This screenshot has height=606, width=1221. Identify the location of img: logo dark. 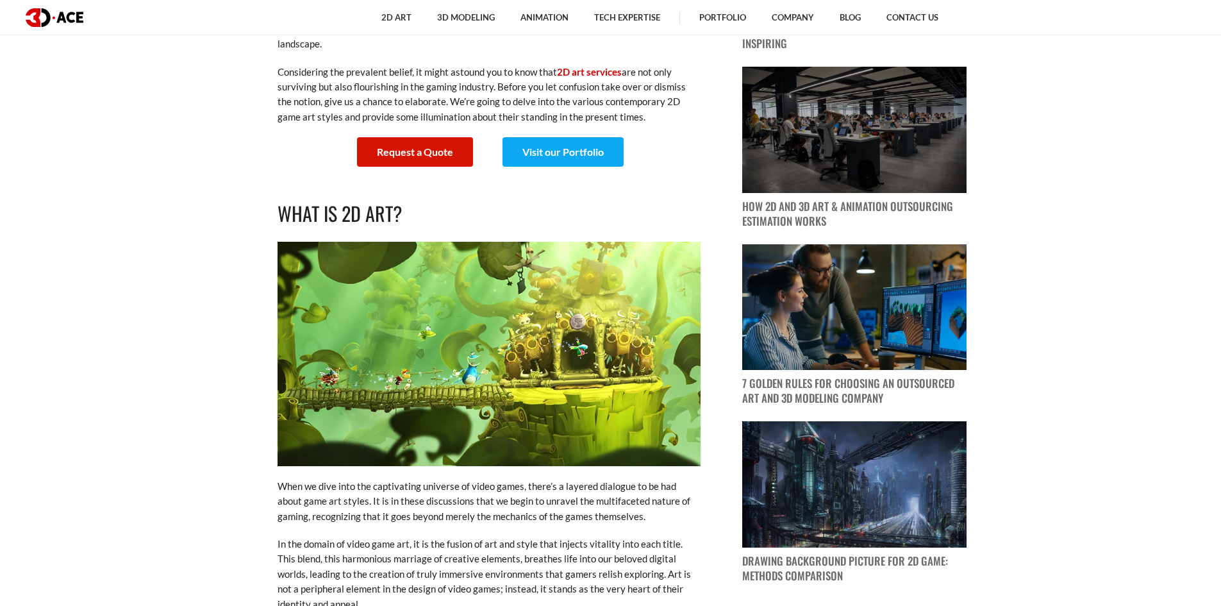
(54, 17).